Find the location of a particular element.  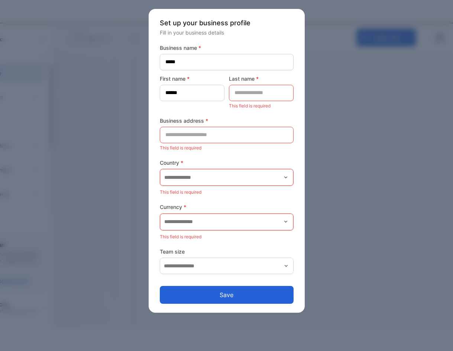

label: Business address is located at coordinates (227, 121).